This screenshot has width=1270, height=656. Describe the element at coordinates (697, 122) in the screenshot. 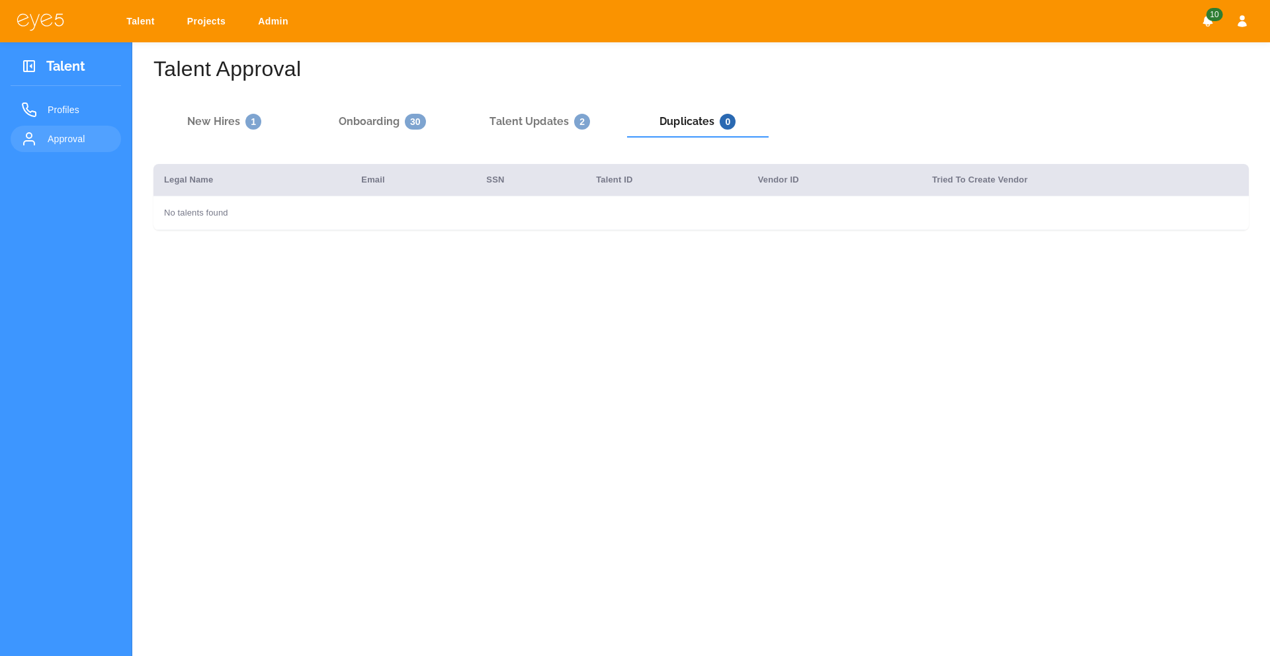

I see `h6: Duplicates` at that location.